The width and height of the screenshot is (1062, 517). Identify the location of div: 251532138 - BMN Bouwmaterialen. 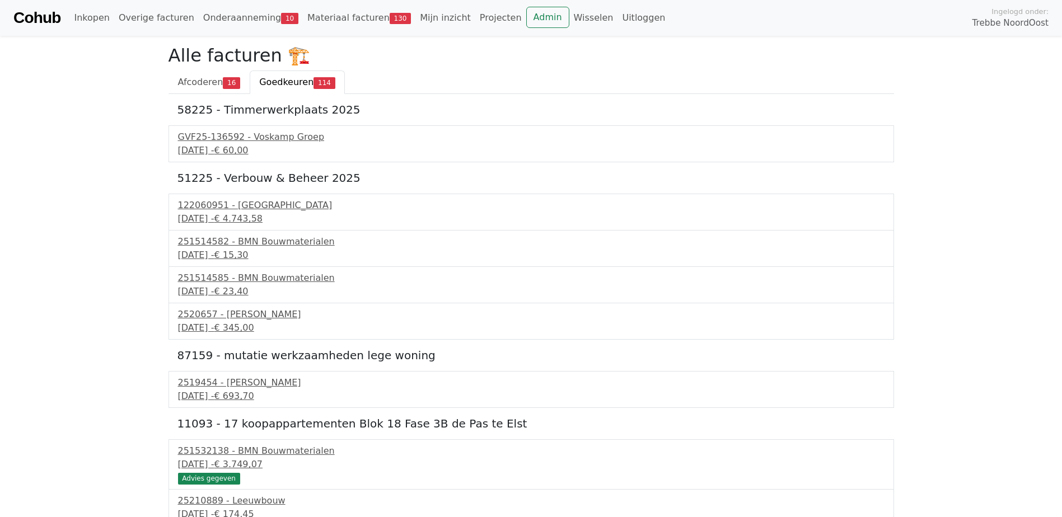
(531, 451).